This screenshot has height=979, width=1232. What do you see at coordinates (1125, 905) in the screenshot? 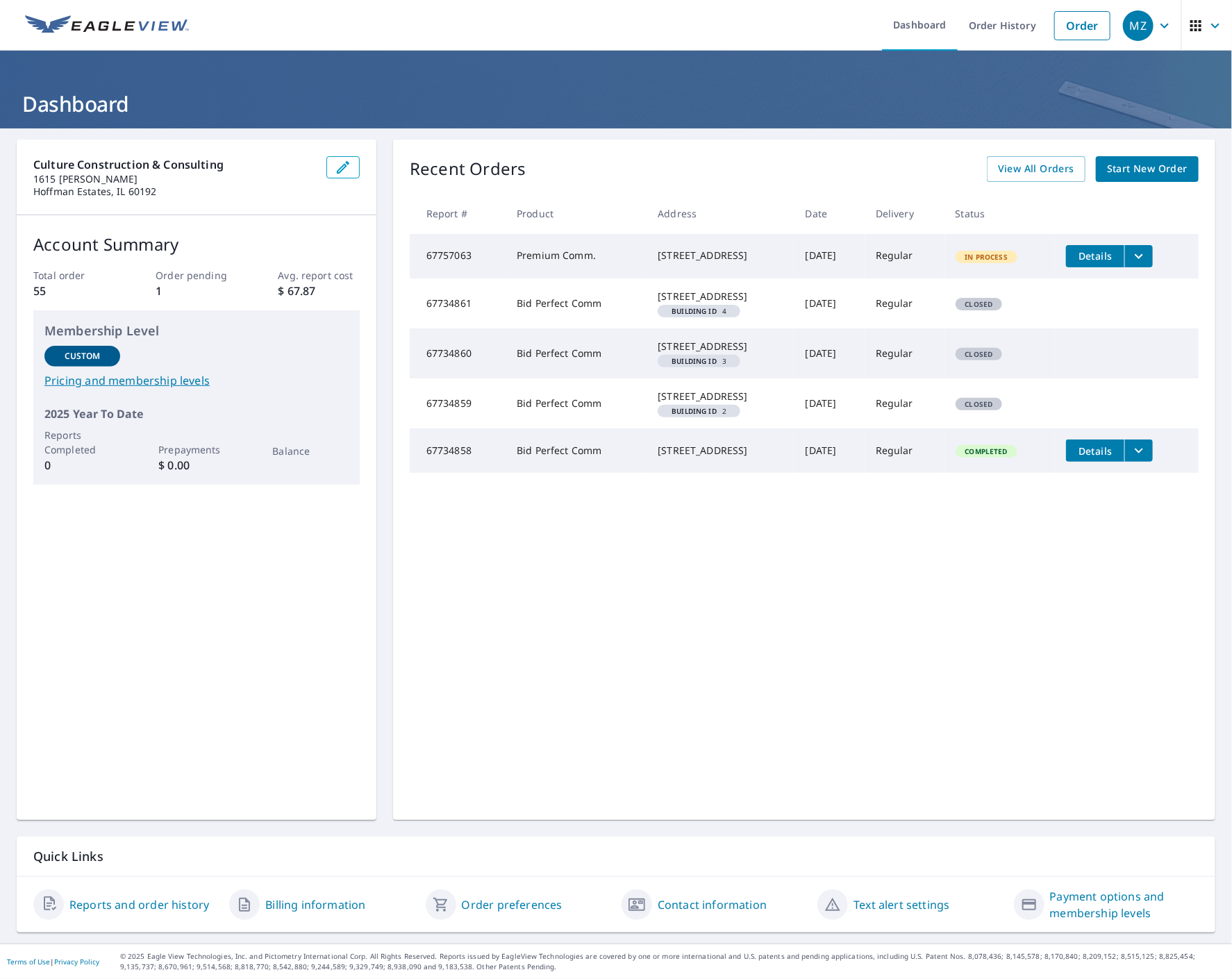
I see `a: Payment options and membership levels` at bounding box center [1125, 905].